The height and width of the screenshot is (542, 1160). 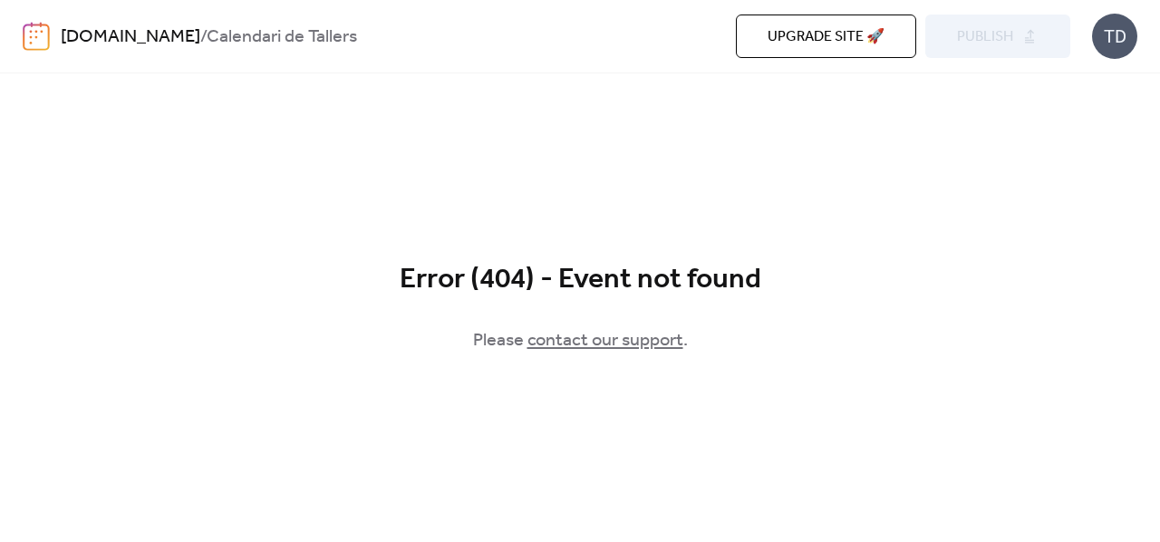 What do you see at coordinates (1115, 36) in the screenshot?
I see `div: TD` at bounding box center [1115, 36].